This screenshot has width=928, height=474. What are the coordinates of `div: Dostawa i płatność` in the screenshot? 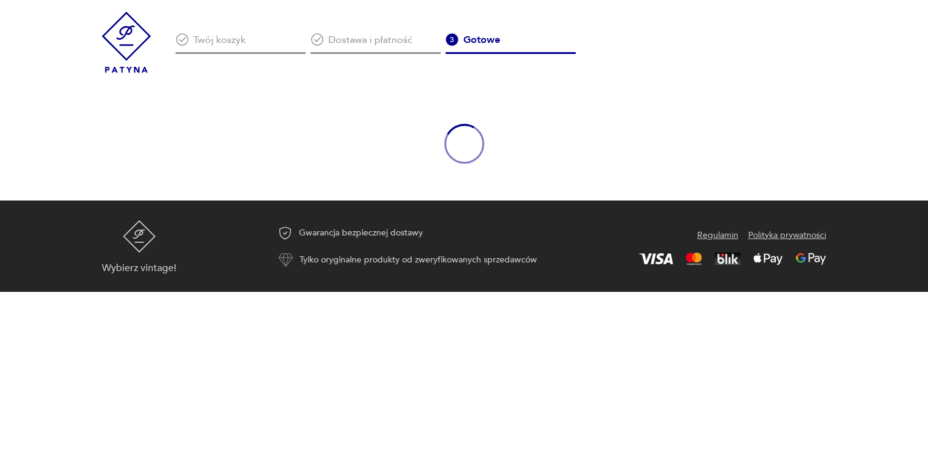 It's located at (376, 44).